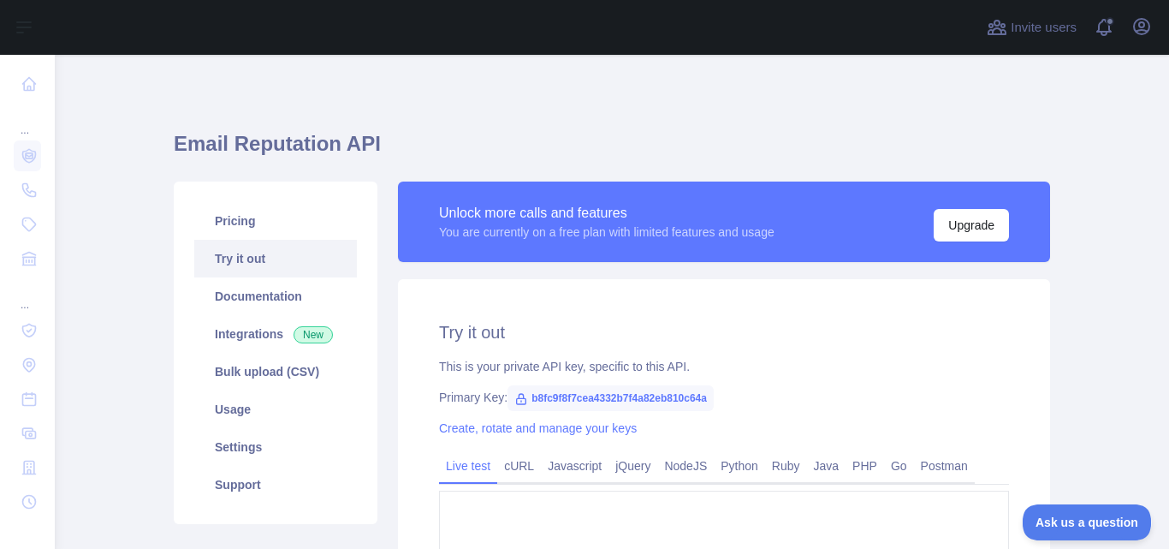 This screenshot has width=1169, height=549. Describe the element at coordinates (537, 428) in the screenshot. I see `a: Create, rotate and manage your keys` at that location.